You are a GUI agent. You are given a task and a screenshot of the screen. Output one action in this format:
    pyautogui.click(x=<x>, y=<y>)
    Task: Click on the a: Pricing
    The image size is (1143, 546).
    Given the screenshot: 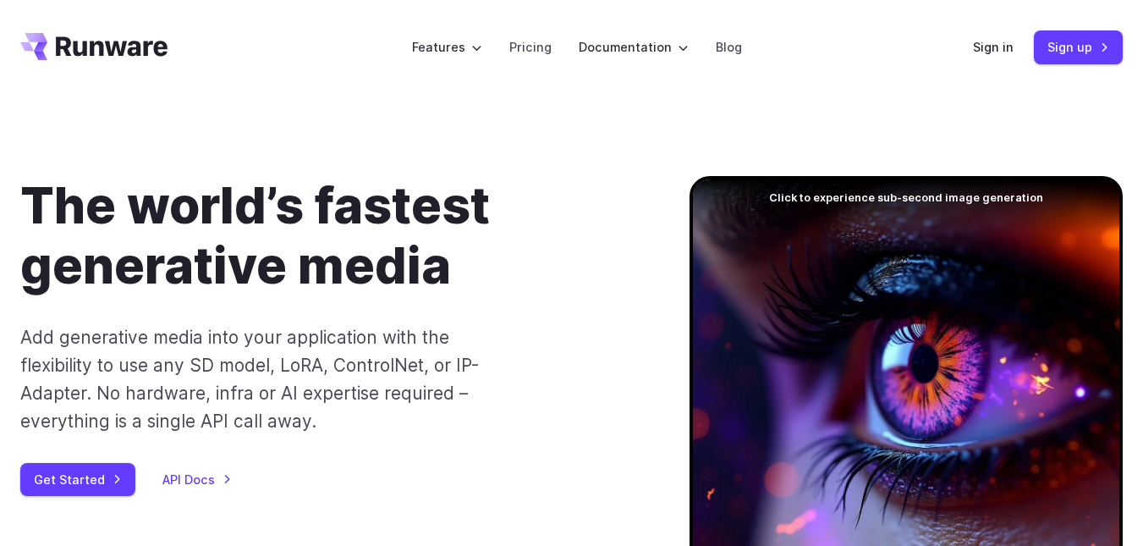 What is the action you would take?
    pyautogui.click(x=531, y=47)
    